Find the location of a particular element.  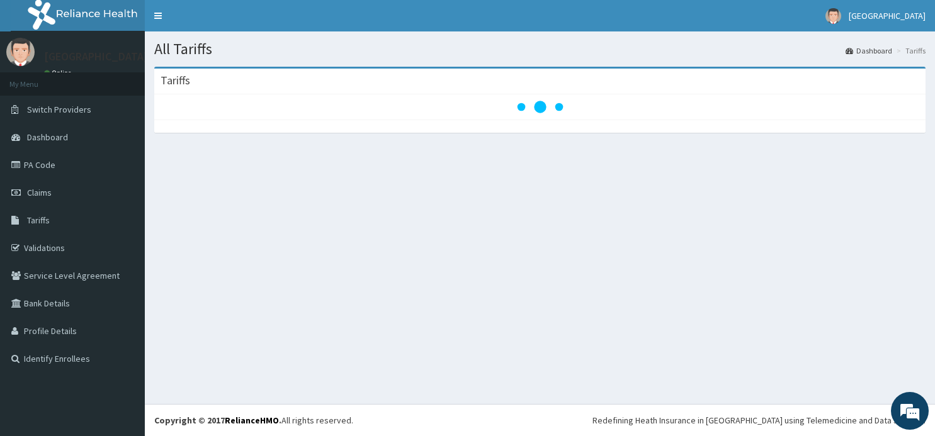

a: Online is located at coordinates (59, 73).